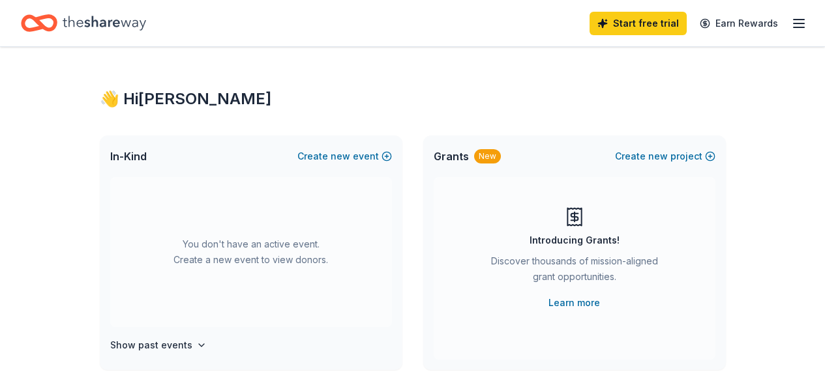 This screenshot has height=381, width=825. What do you see at coordinates (574, 272) in the screenshot?
I see `div: Discover thousands of mission-aligned grant opportunities.` at bounding box center [574, 272].